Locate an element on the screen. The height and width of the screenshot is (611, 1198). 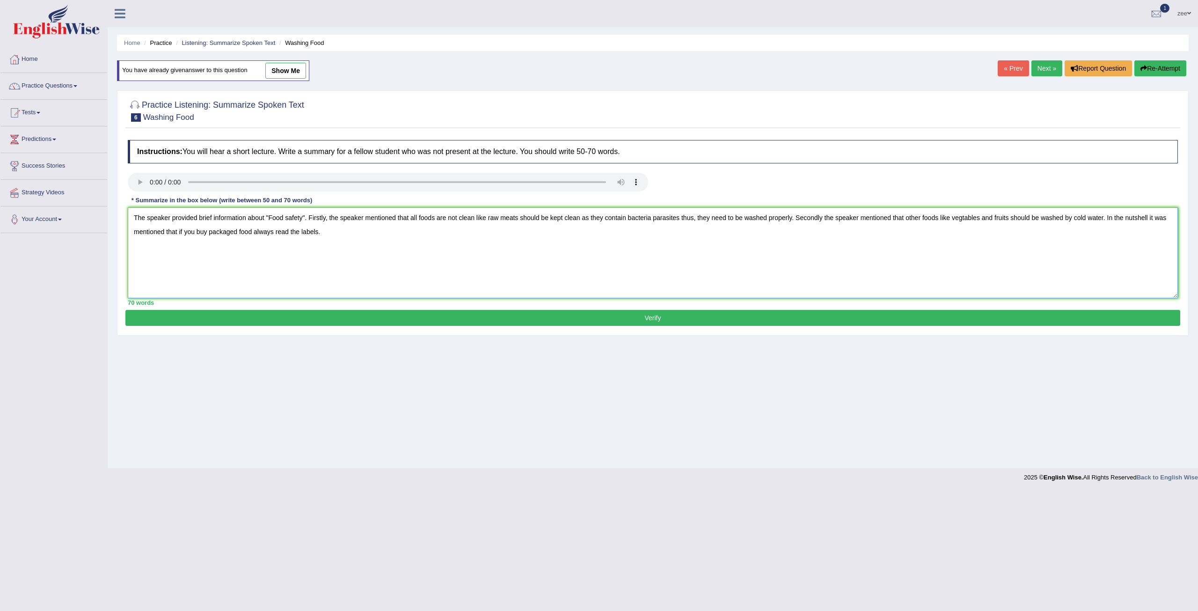
li: Practice is located at coordinates (157, 43).